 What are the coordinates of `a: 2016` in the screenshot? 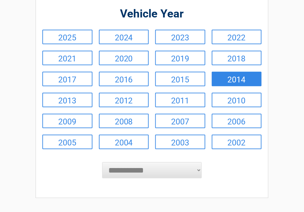 It's located at (124, 79).